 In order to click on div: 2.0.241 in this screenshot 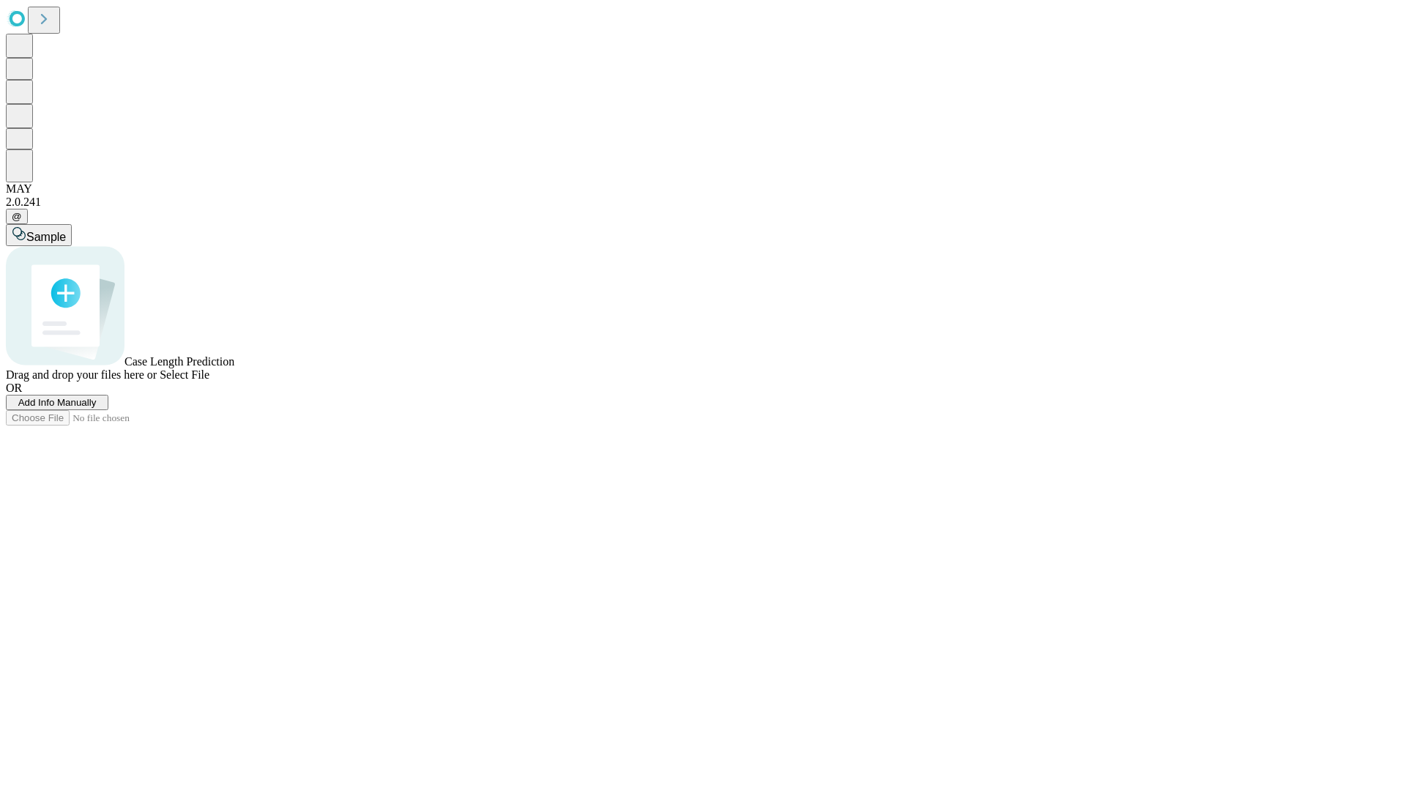, I will do `click(703, 202)`.